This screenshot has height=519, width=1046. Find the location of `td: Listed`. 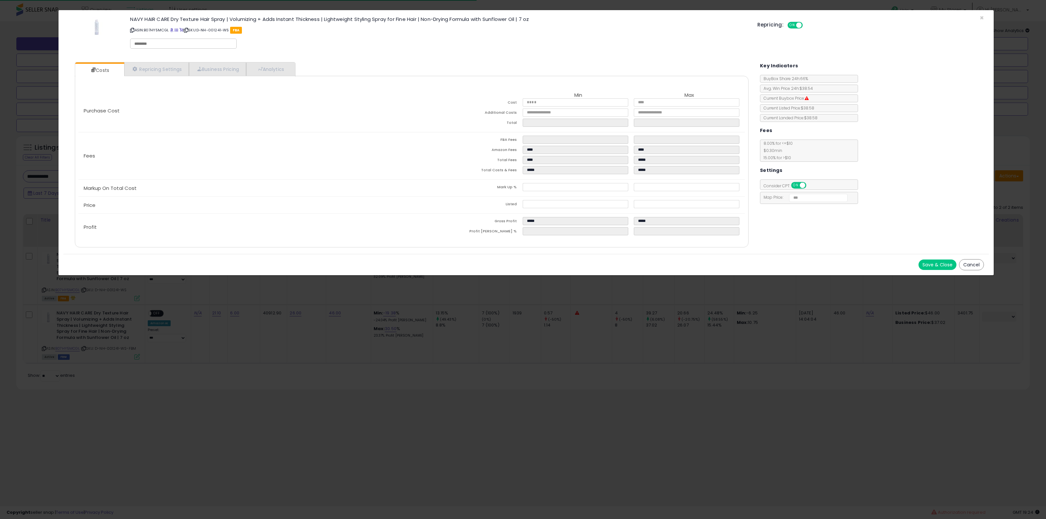

td: Listed is located at coordinates (467, 205).